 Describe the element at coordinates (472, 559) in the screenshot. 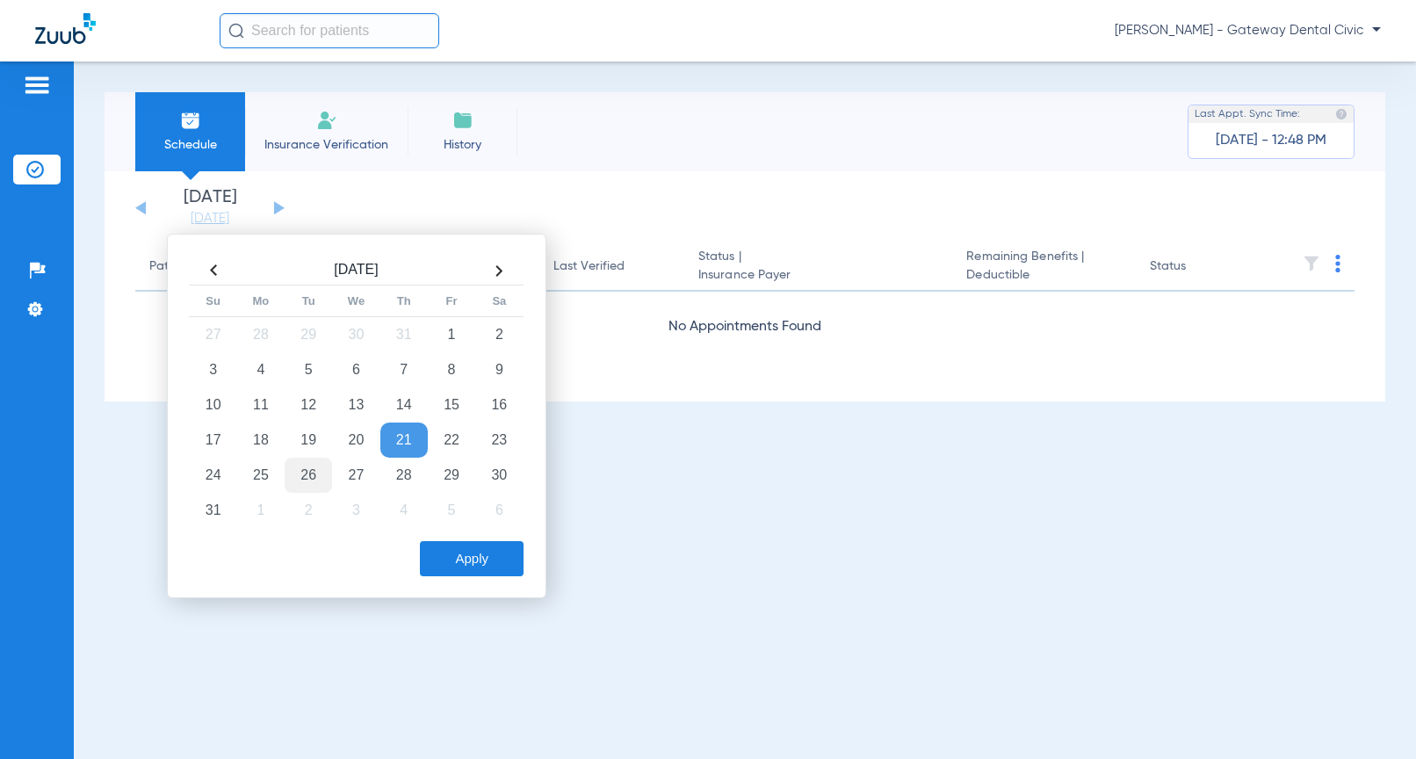

I see `button: Apply` at that location.